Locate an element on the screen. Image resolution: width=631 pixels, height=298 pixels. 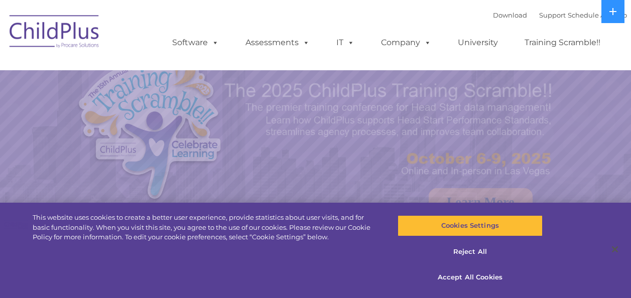
button: Close is located at coordinates (615, 250).